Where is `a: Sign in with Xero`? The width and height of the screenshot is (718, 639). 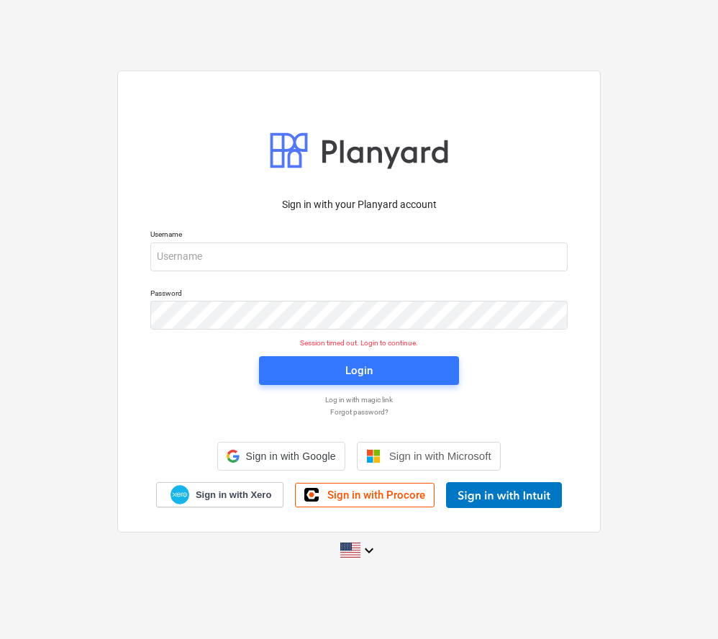 a: Sign in with Xero is located at coordinates (220, 494).